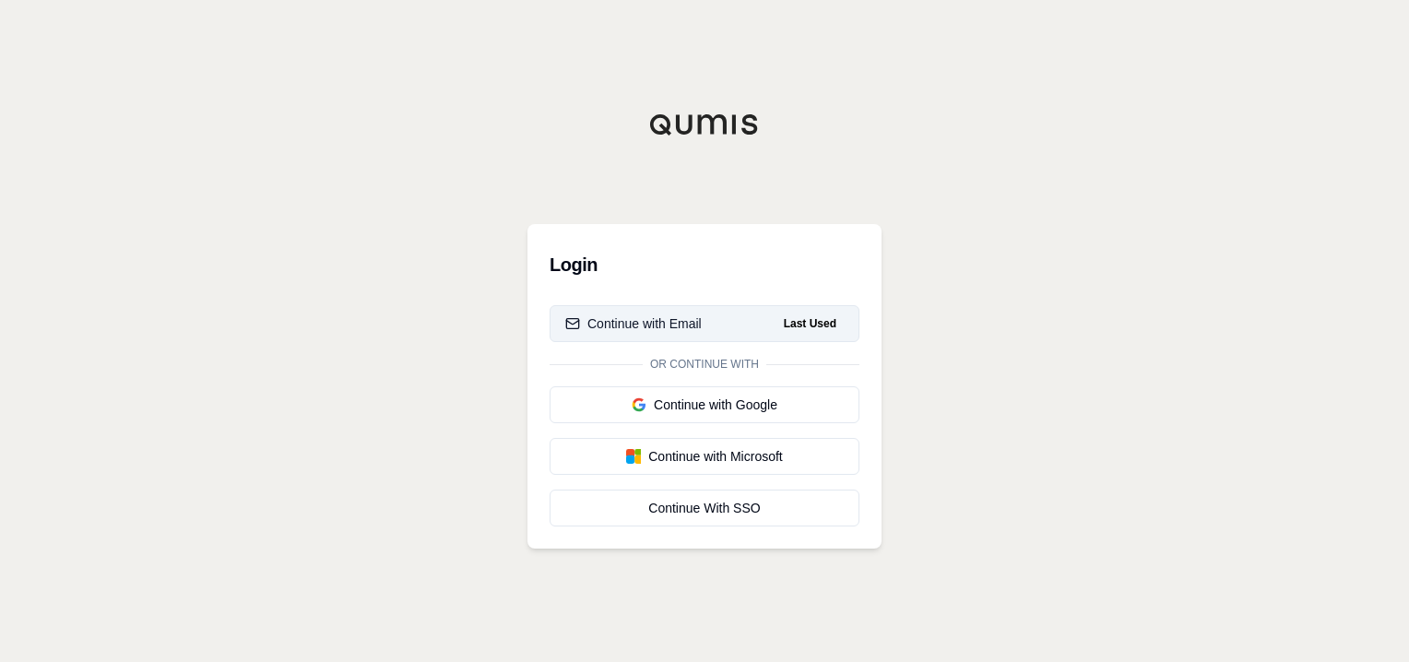 This screenshot has width=1409, height=662. I want to click on span: Or continue with, so click(704, 364).